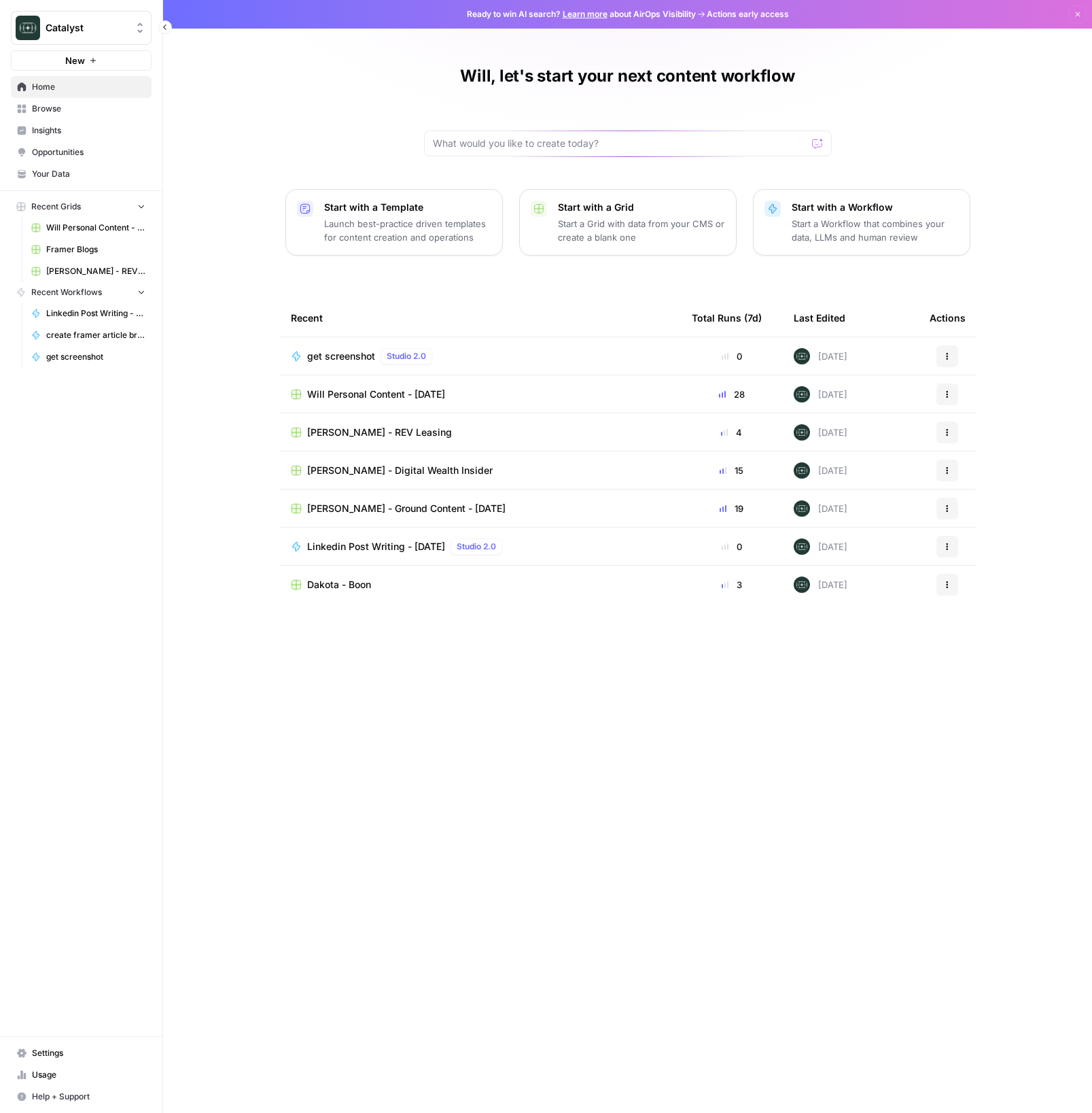 This screenshot has height=1113, width=1092. What do you see at coordinates (55, 207) in the screenshot?
I see `span: Recent Grids` at bounding box center [55, 207].